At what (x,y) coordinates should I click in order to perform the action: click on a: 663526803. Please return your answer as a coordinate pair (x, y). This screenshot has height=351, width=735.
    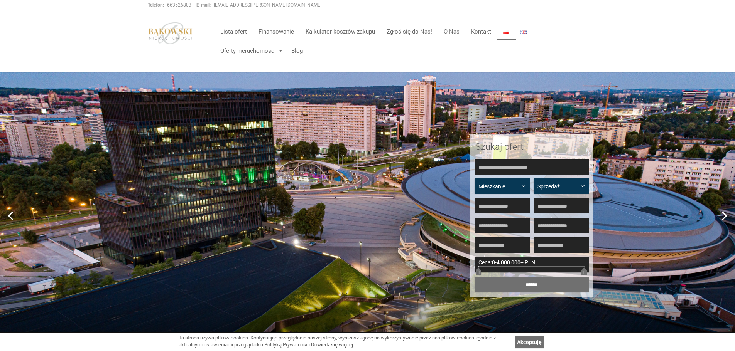
    Looking at the image, I should click on (179, 5).